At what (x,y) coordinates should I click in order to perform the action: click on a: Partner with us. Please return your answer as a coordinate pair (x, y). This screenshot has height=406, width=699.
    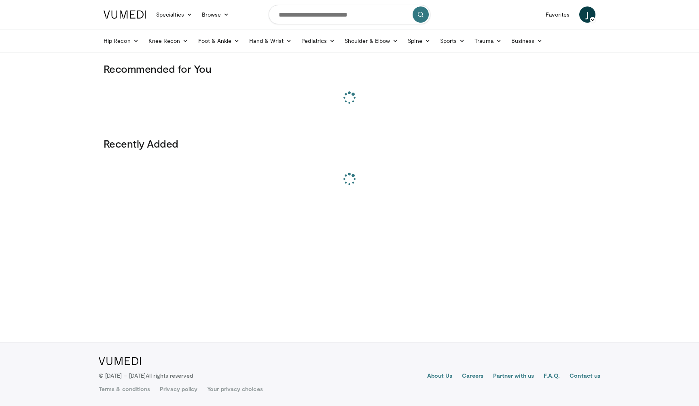
    Looking at the image, I should click on (513, 376).